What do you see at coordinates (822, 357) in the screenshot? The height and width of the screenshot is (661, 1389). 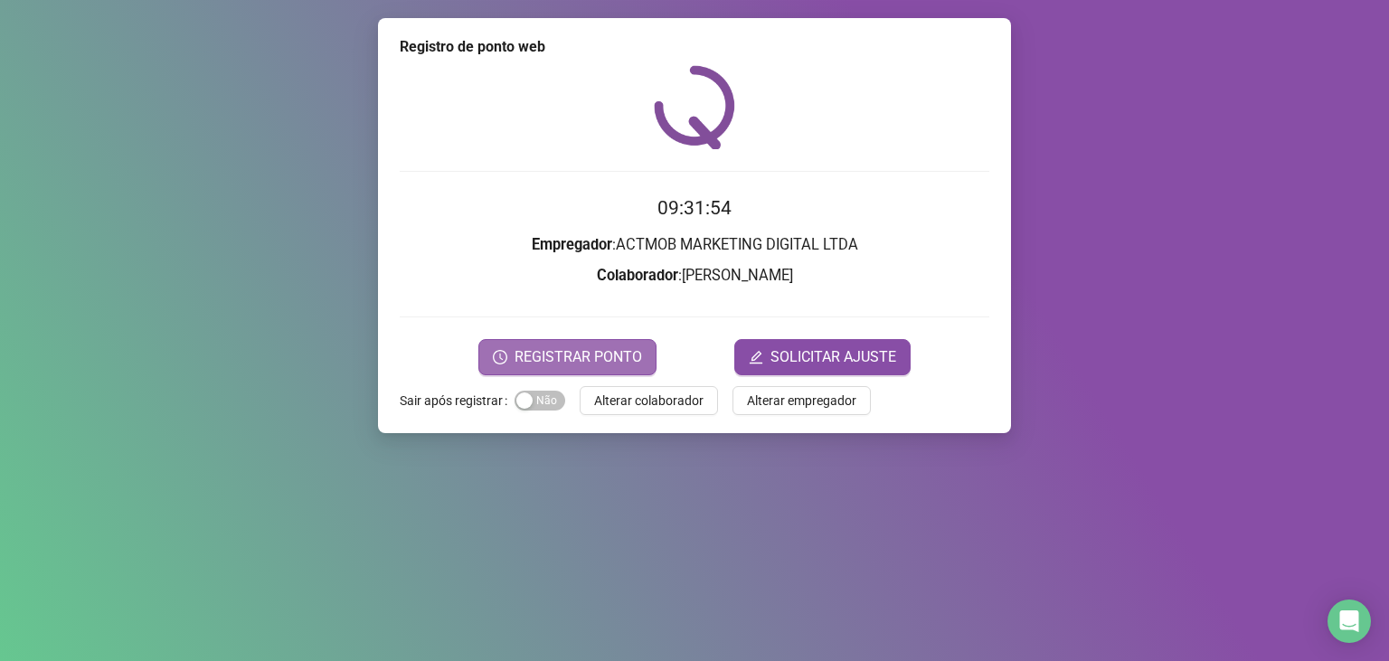 I see `button: editSOLICITAR AJUSTE` at bounding box center [822, 357].